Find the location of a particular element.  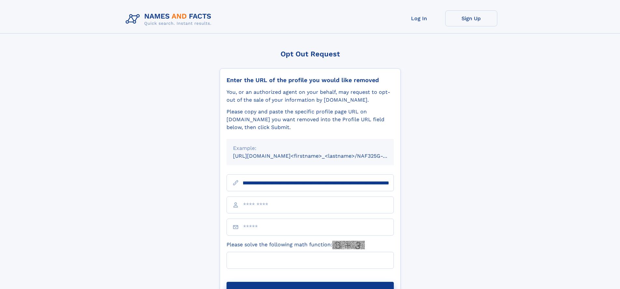

label: Please solve the following math function: is located at coordinates (295, 245).